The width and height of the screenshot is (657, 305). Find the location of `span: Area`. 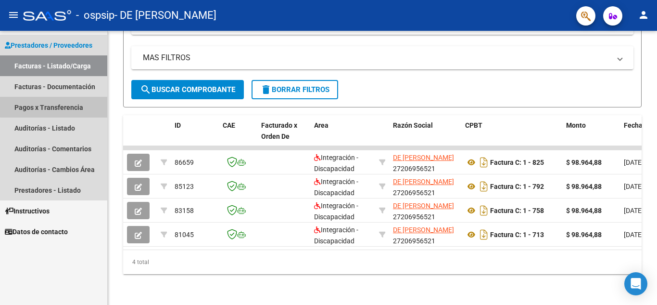

span: Area is located at coordinates (322, 125).